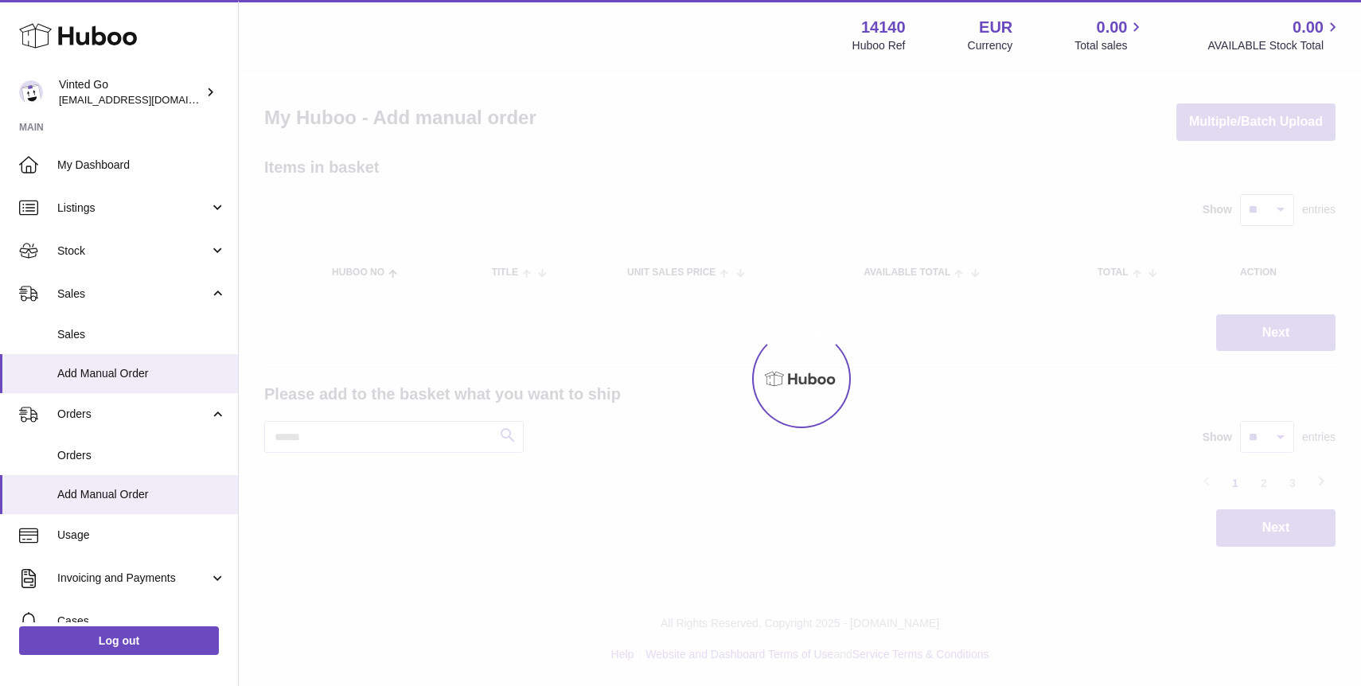 This screenshot has height=686, width=1361. Describe the element at coordinates (133, 208) in the screenshot. I see `span: Listings` at that location.